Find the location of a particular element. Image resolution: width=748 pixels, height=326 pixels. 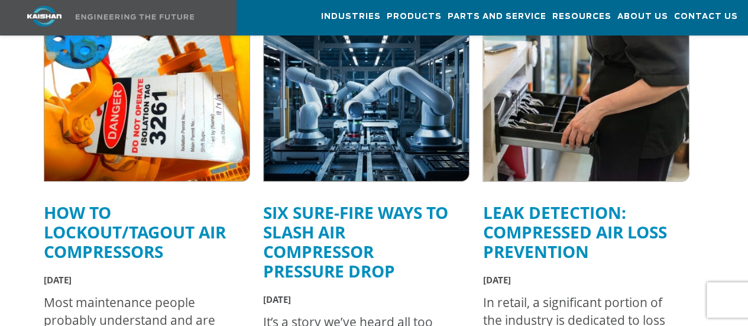

span: Contact Us is located at coordinates (706, 17).